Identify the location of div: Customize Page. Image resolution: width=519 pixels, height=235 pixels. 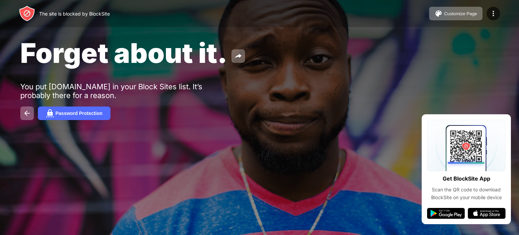
(460, 14).